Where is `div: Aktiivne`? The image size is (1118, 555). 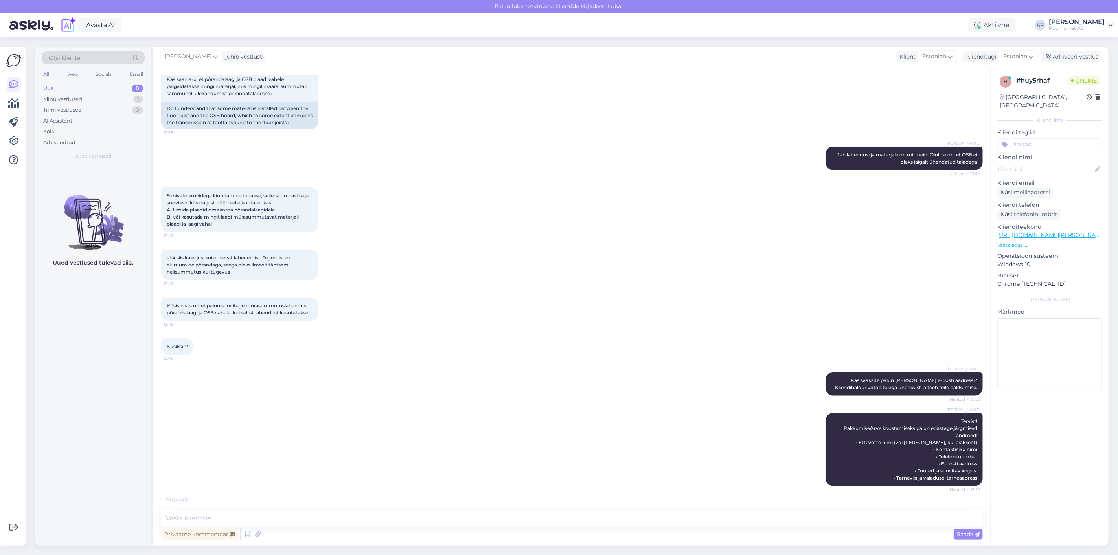 div: Aktiivne is located at coordinates (992, 25).